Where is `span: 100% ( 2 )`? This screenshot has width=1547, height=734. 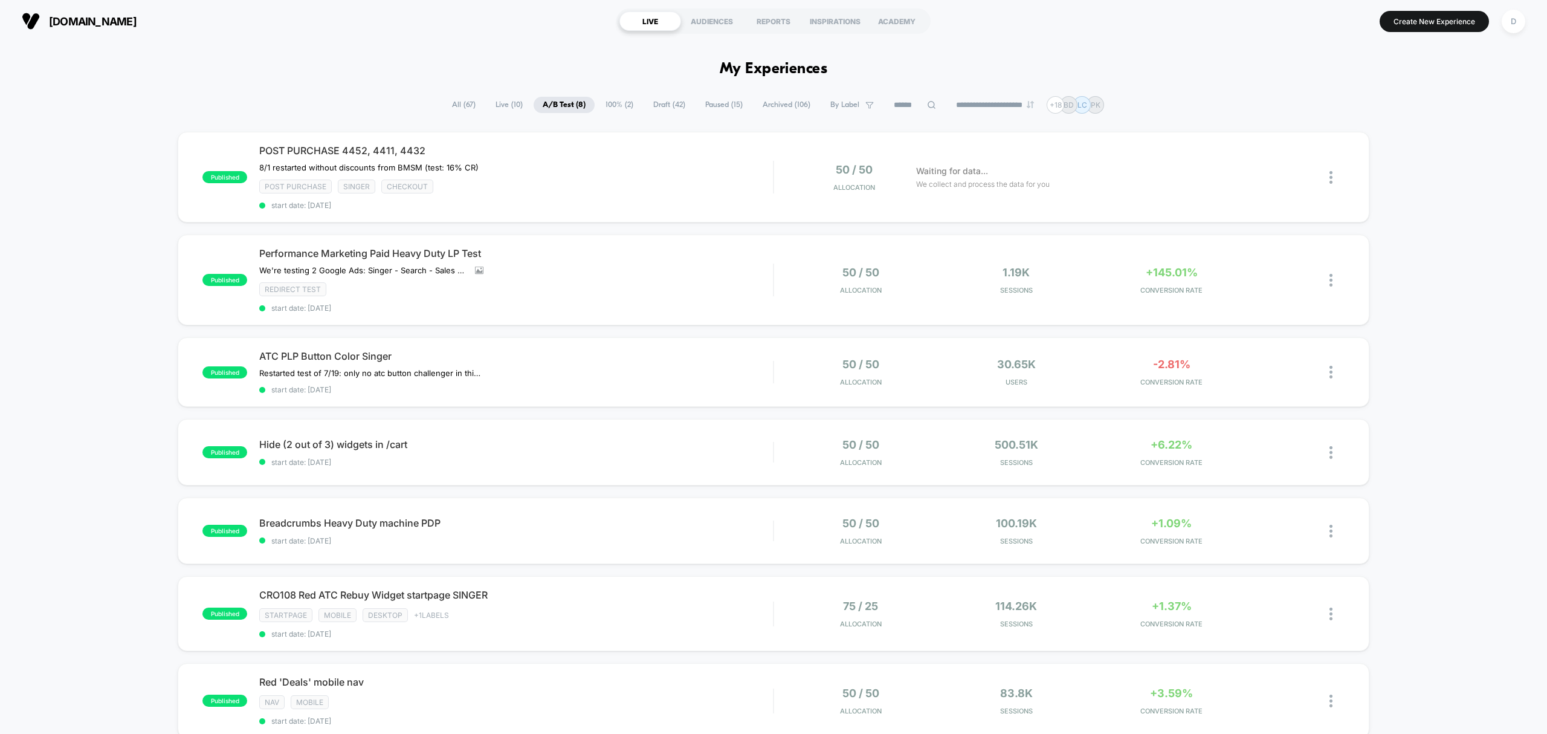 span: 100% ( 2 ) is located at coordinates (620, 105).